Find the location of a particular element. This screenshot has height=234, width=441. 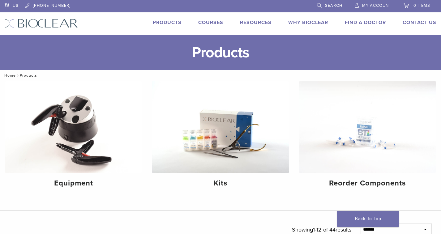

img: Equipment is located at coordinates (73, 127).